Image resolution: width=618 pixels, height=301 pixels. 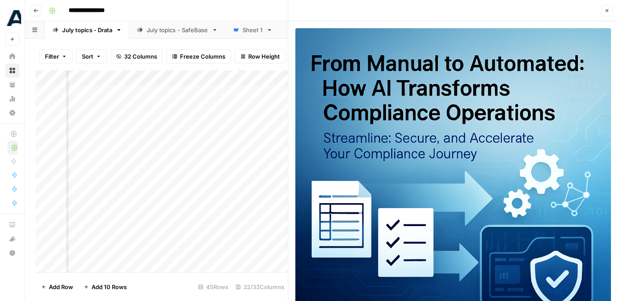 What do you see at coordinates (57, 287) in the screenshot?
I see `button: Add Row` at bounding box center [57, 287].